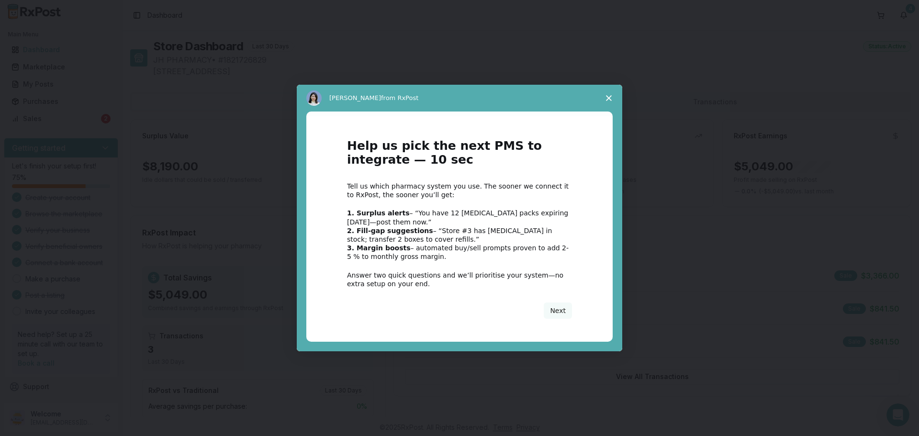 The width and height of the screenshot is (919, 436). Describe the element at coordinates (400, 98) in the screenshot. I see `span: from RxPost` at that location.